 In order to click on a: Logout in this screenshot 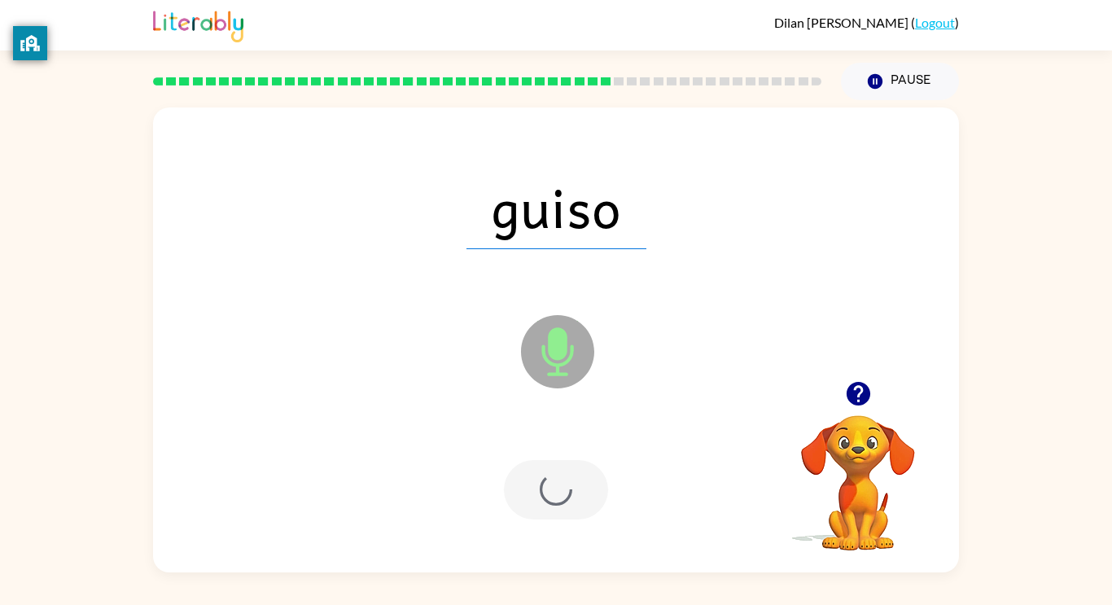, I will do `click(934, 22)`.